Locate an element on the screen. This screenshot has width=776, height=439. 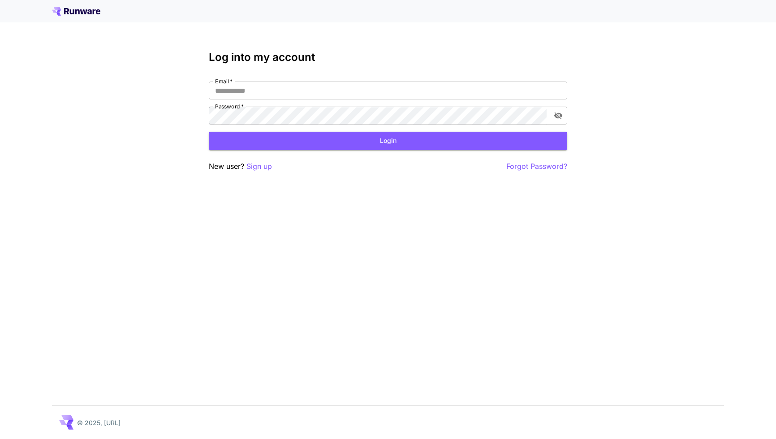
p: Sign up is located at coordinates (259, 166).